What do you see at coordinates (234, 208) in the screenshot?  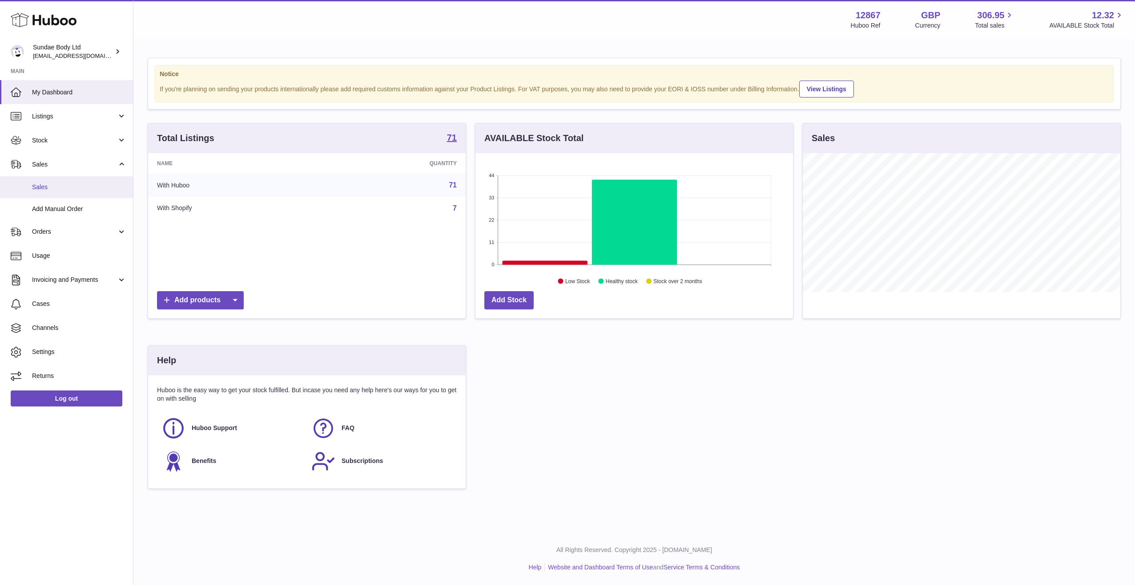 I see `td: With Shopify` at bounding box center [234, 208].